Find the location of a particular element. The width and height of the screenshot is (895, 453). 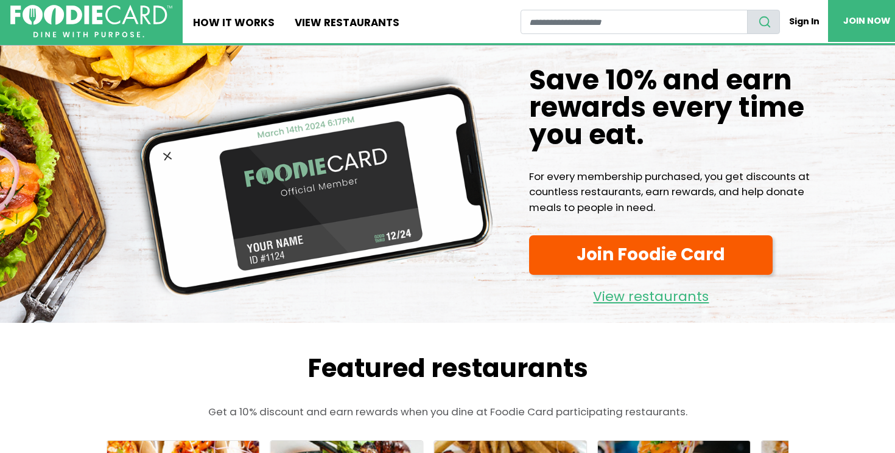

h2: Featured restaurants is located at coordinates (447, 369).